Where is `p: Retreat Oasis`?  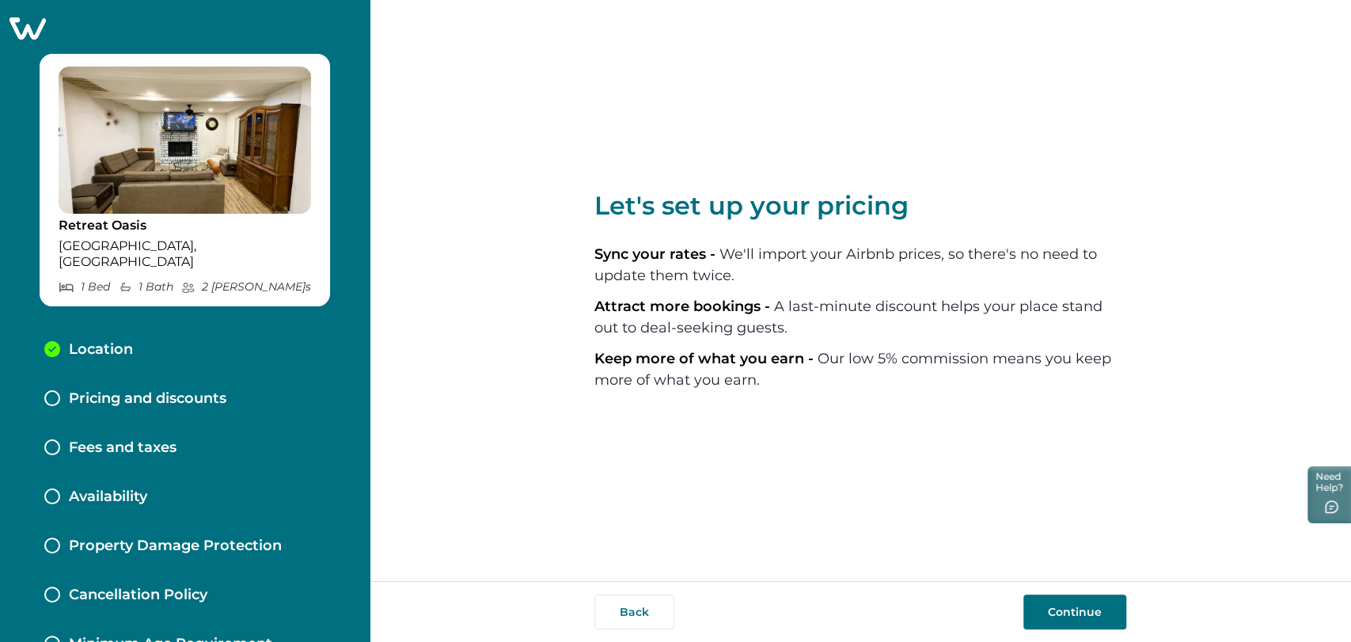
p: Retreat Oasis is located at coordinates (184, 225).